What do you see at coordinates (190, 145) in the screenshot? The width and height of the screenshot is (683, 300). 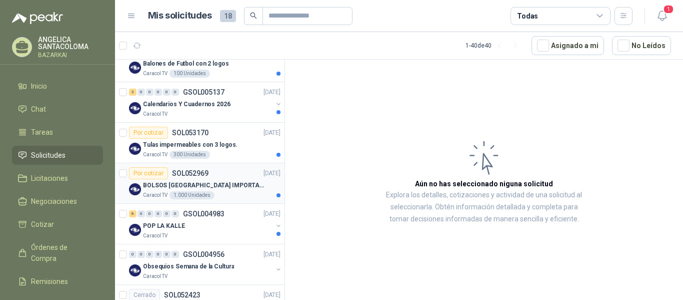 I see `p: Tulas impermeables con 3 logos.` at bounding box center [190, 145].